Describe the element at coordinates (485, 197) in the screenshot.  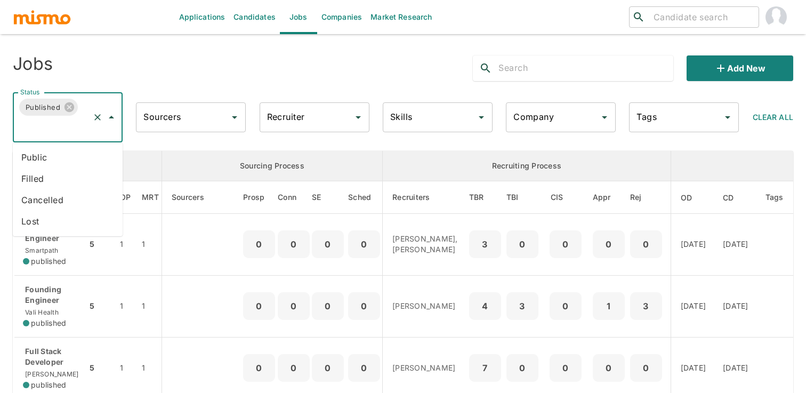
I see `th: To Be Reviewed` at that location.